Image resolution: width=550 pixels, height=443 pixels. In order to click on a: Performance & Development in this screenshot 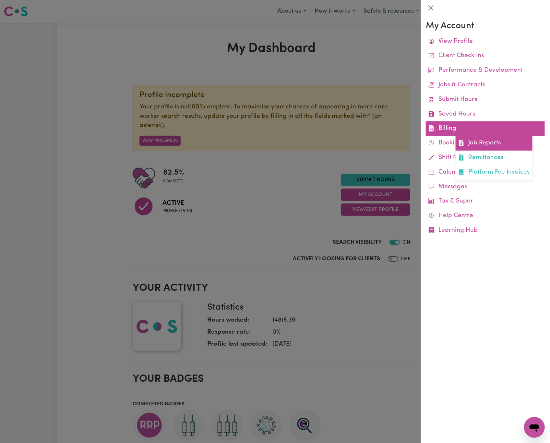, I will do `click(486, 70)`.